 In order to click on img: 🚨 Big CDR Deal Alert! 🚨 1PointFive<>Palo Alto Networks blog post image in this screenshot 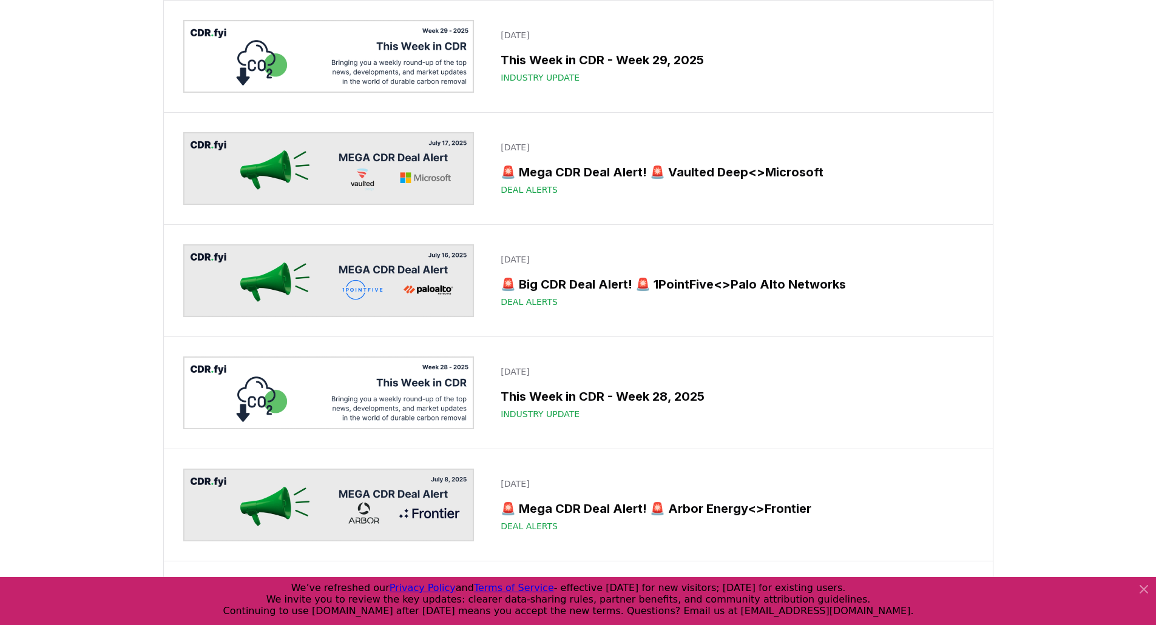, I will do `click(329, 281)`.